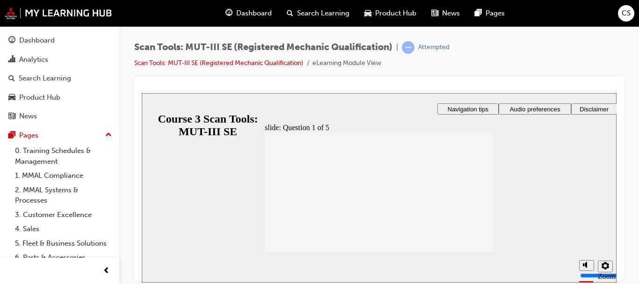 Image resolution: width=639 pixels, height=284 pixels. I want to click on input: volume, so click(468, 182).